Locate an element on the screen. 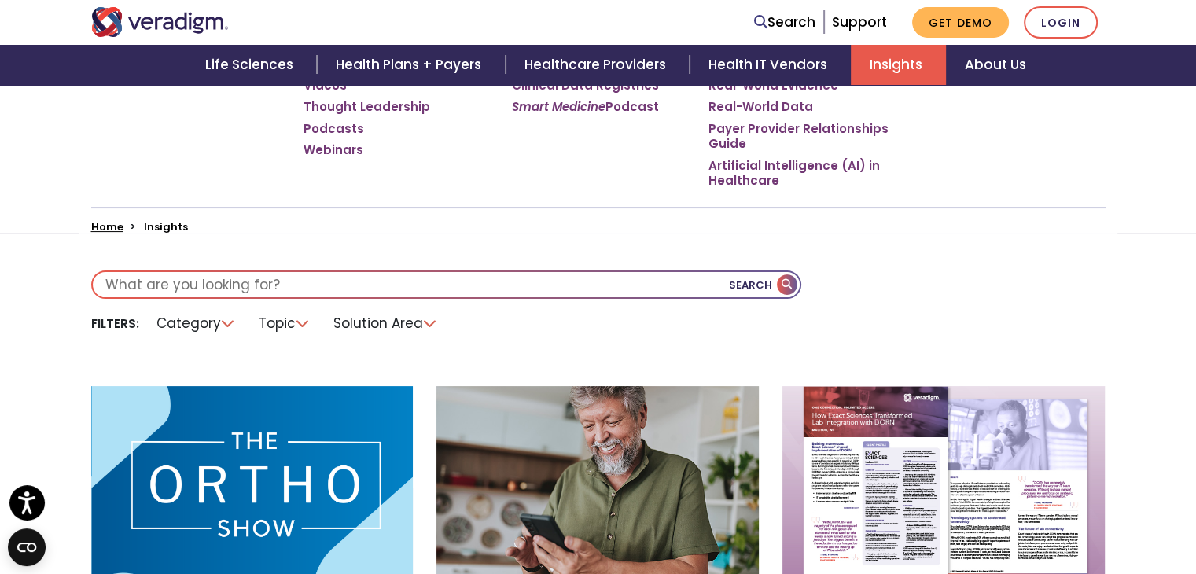 The height and width of the screenshot is (574, 1196). a: Life Sciences is located at coordinates (252, 64).